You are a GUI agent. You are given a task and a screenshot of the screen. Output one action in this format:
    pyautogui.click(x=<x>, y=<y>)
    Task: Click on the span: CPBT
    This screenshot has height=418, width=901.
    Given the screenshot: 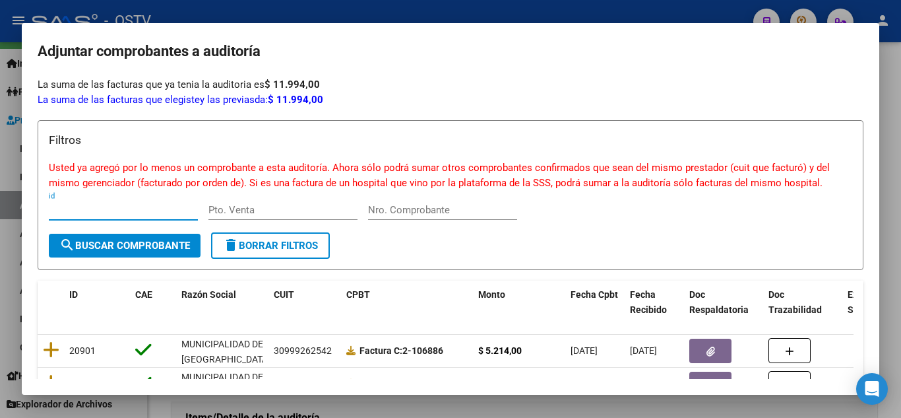 What is the action you would take?
    pyautogui.click(x=358, y=294)
    